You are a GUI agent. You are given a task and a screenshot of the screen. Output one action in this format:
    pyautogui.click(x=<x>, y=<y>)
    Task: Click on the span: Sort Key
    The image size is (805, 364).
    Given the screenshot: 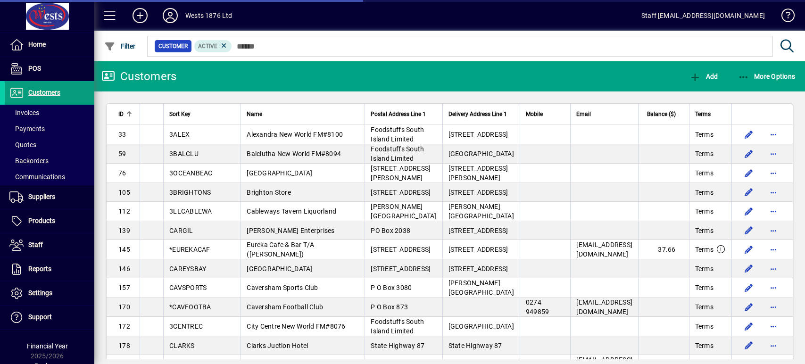 What is the action you would take?
    pyautogui.click(x=180, y=114)
    